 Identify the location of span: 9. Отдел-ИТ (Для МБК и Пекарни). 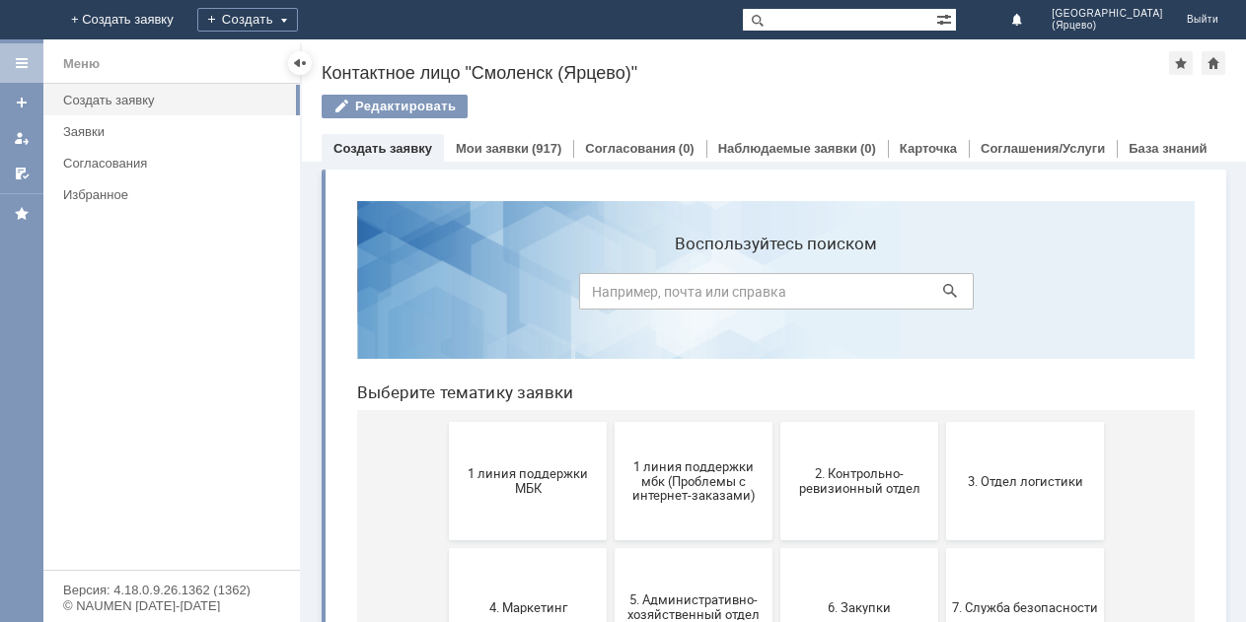
(352, 548).